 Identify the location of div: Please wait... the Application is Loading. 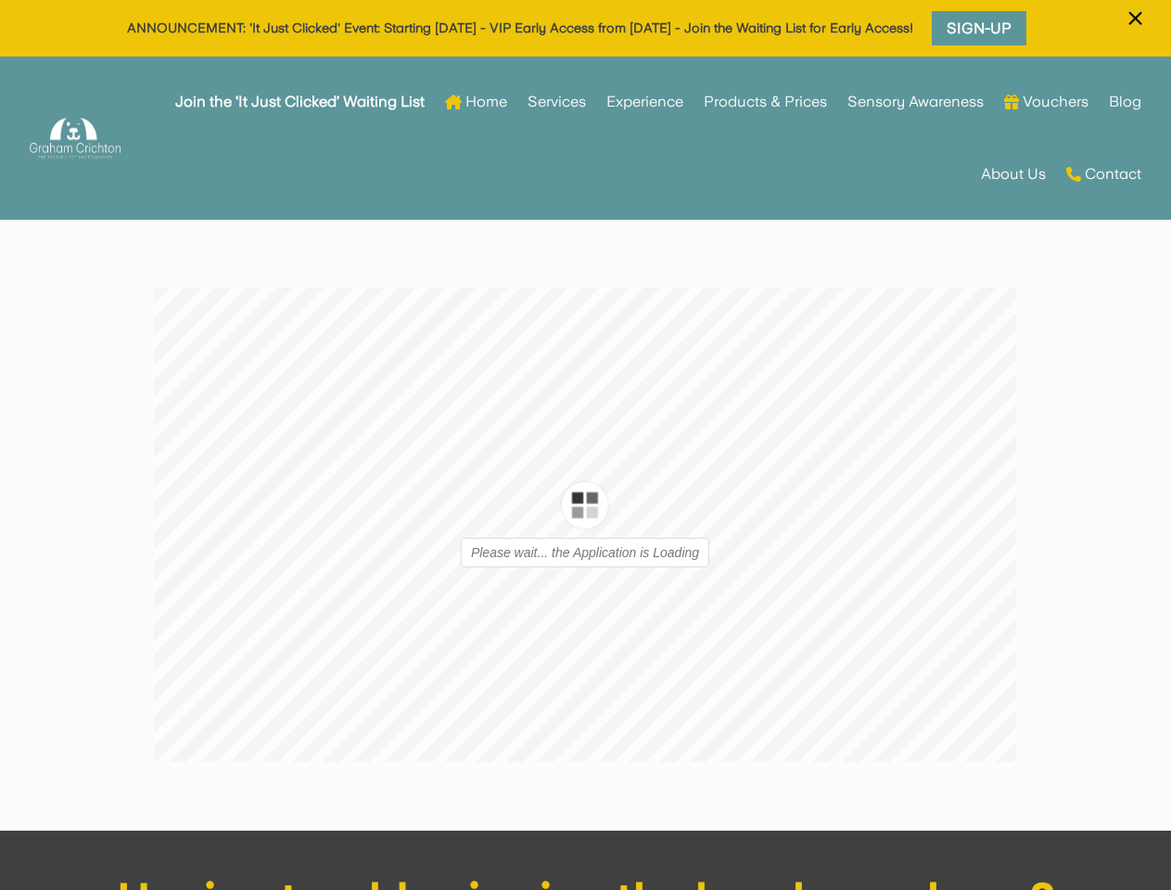
(431, 265).